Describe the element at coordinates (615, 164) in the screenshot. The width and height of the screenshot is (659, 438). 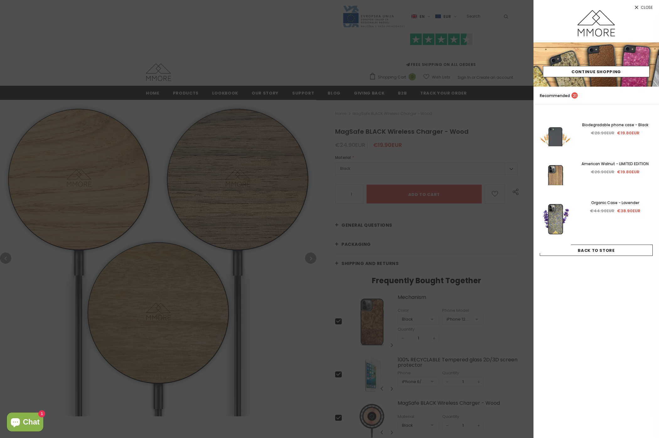
I see `span: American Walnut - LIMITED EDITION` at that location.